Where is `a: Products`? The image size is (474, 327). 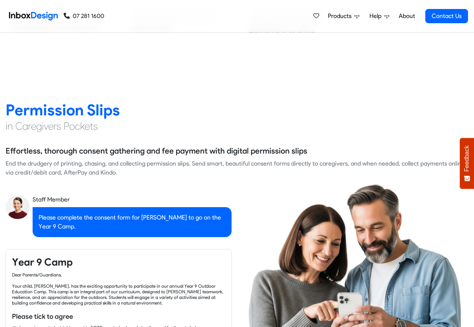 a: Products is located at coordinates (344, 16).